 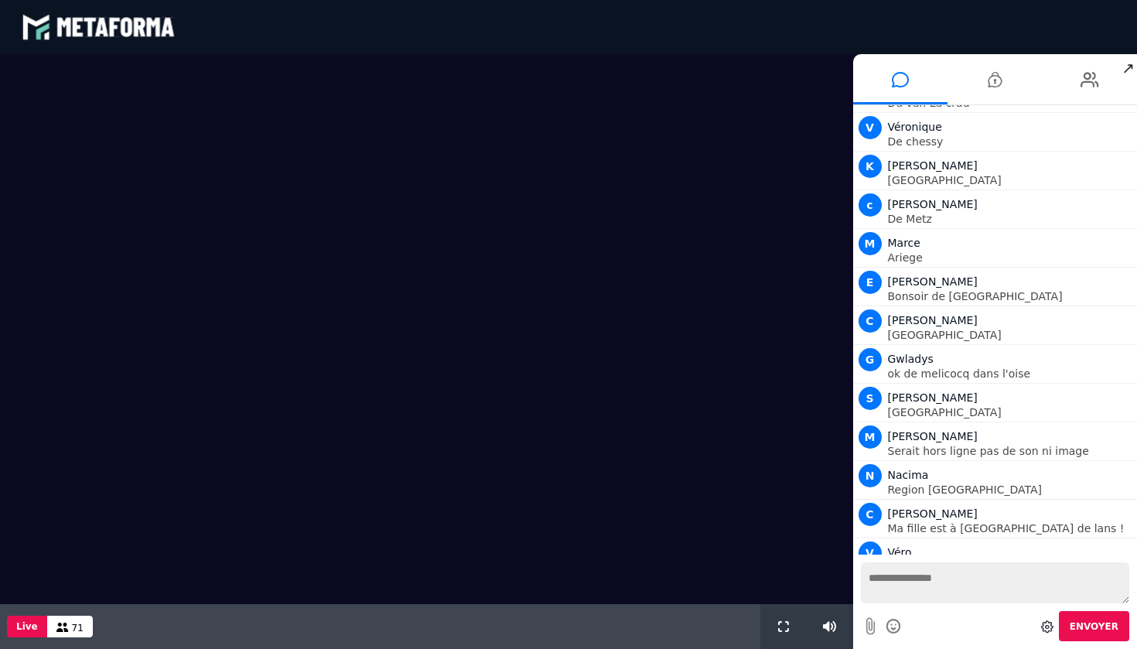 What do you see at coordinates (870, 360) in the screenshot?
I see `span: G` at bounding box center [870, 360].